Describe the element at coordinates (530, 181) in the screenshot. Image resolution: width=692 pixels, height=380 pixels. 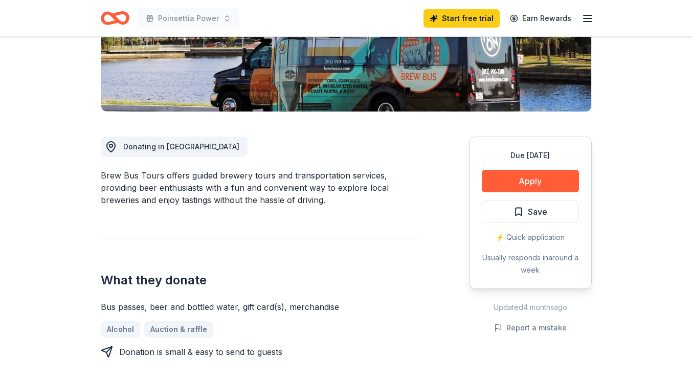
I see `button: Apply` at that location.